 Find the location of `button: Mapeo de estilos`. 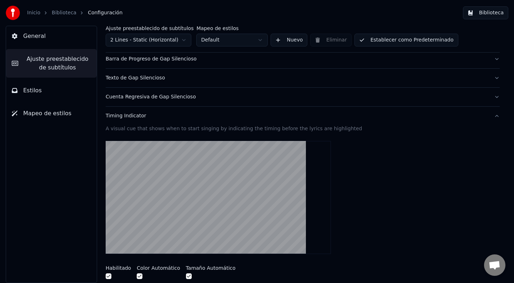

button: Mapeo de estilos is located at coordinates (51, 113).